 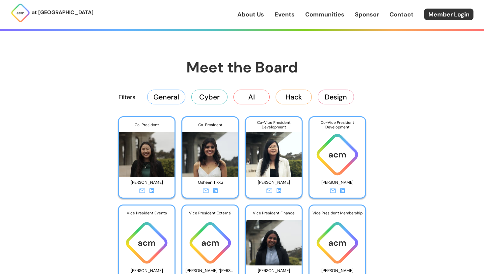 What do you see at coordinates (336, 97) in the screenshot?
I see `button: Design` at bounding box center [336, 97].